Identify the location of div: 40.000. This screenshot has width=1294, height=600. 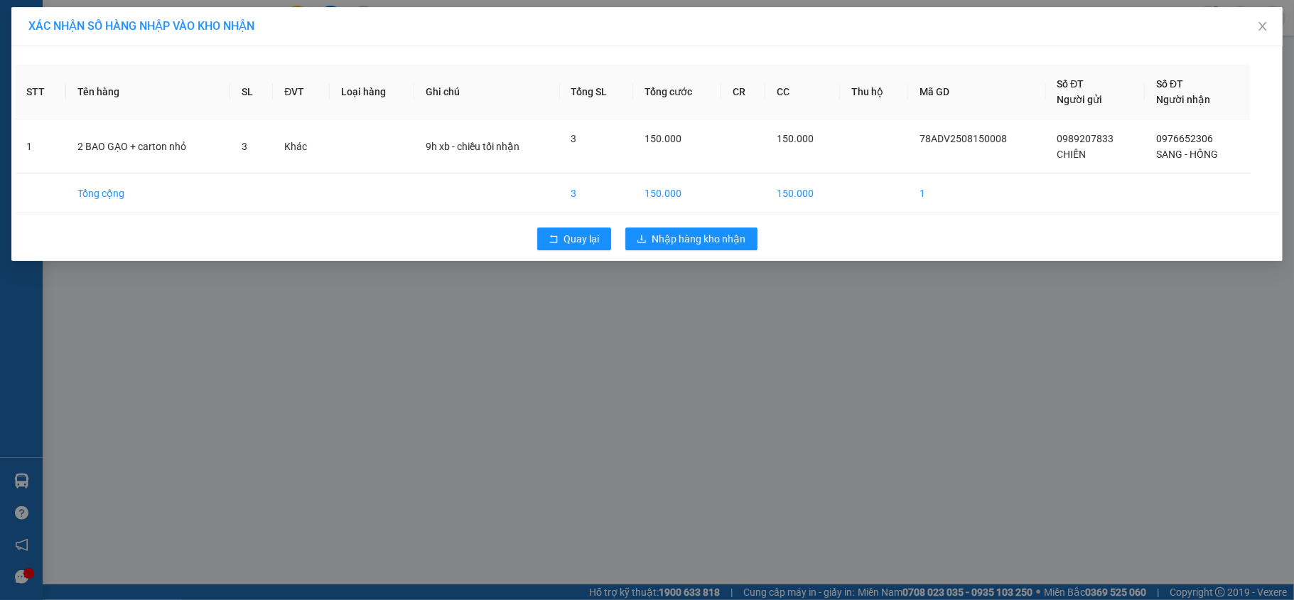
(57, 100).